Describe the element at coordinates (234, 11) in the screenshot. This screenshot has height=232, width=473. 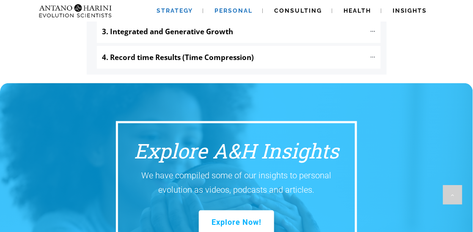
I see `span: Personal` at that location.